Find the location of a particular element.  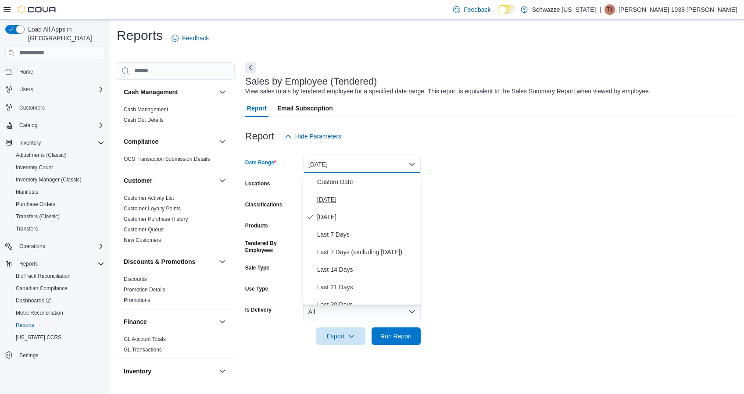

button: Adjustments (Classic) is located at coordinates (58, 155).